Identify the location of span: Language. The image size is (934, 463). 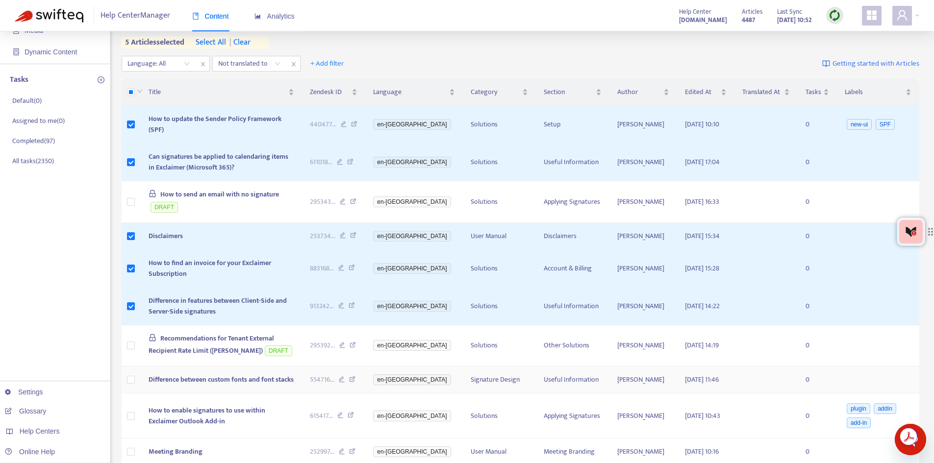
(410, 92).